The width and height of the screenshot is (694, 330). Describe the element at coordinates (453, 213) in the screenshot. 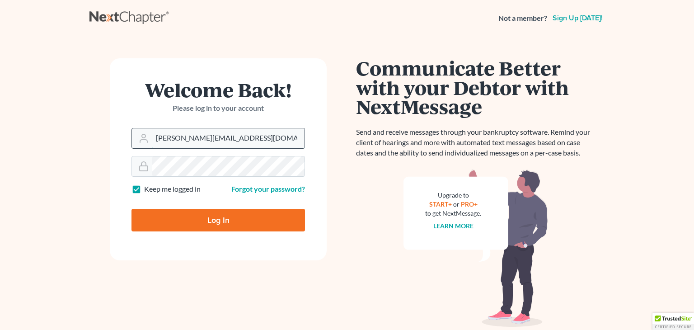

I see `div: to get NextMessage.` at that location.